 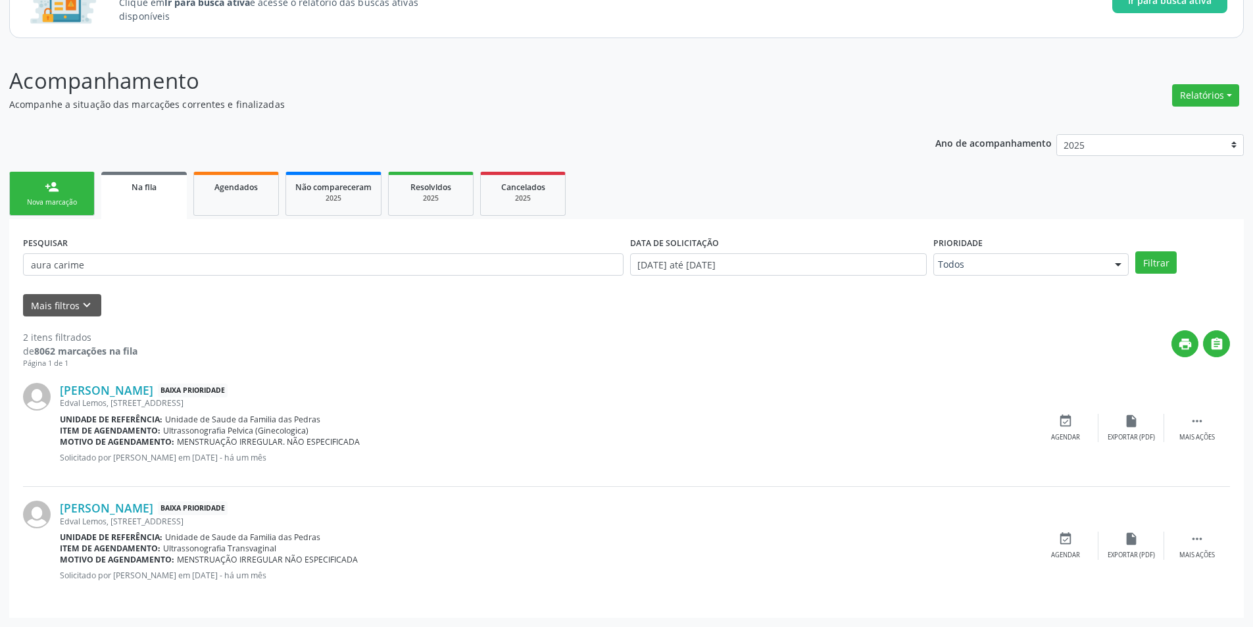 I want to click on input: Nome, CNS, so click(x=323, y=264).